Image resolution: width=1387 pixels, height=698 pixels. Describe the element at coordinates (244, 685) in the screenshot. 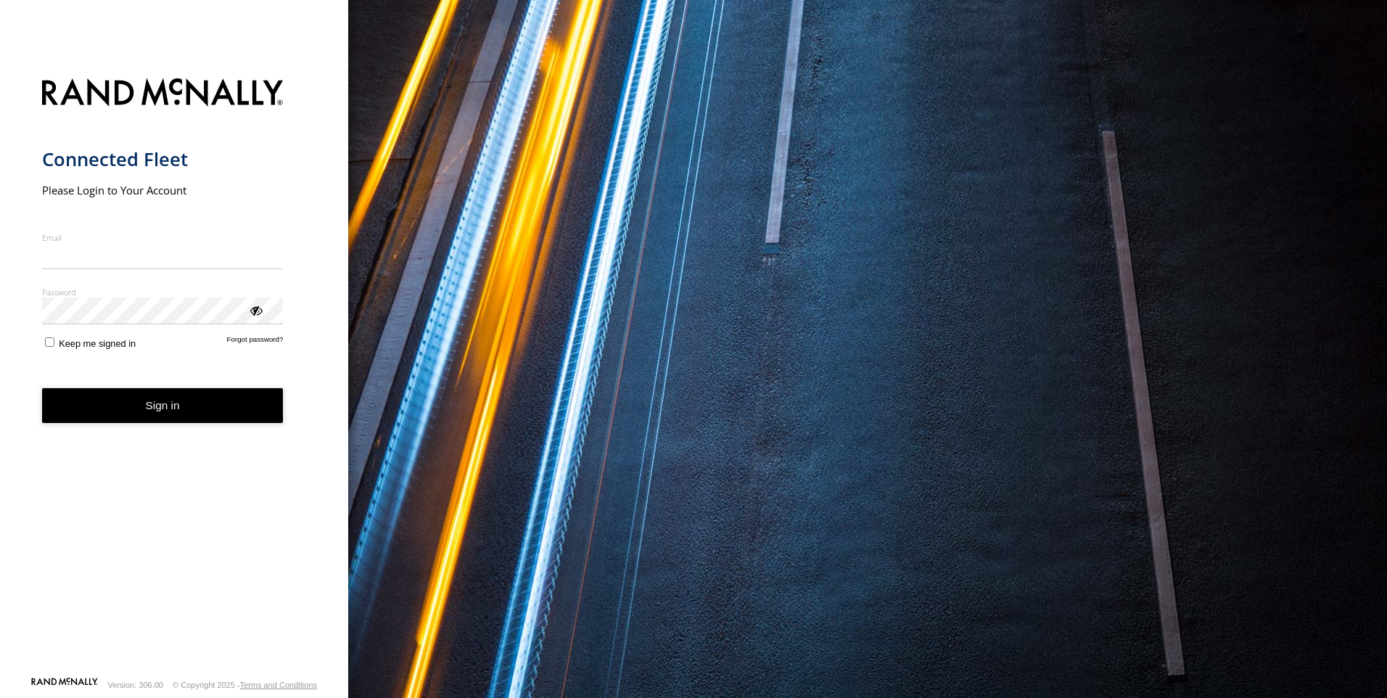

I see `div: © Copyright 2025 -` at that location.